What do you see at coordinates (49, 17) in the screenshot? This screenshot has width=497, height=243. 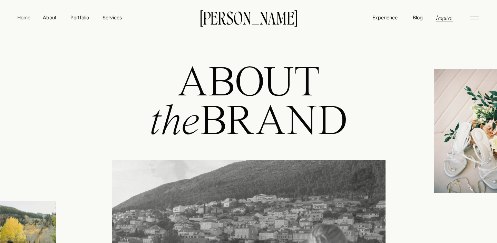 I see `a: About` at bounding box center [49, 17].